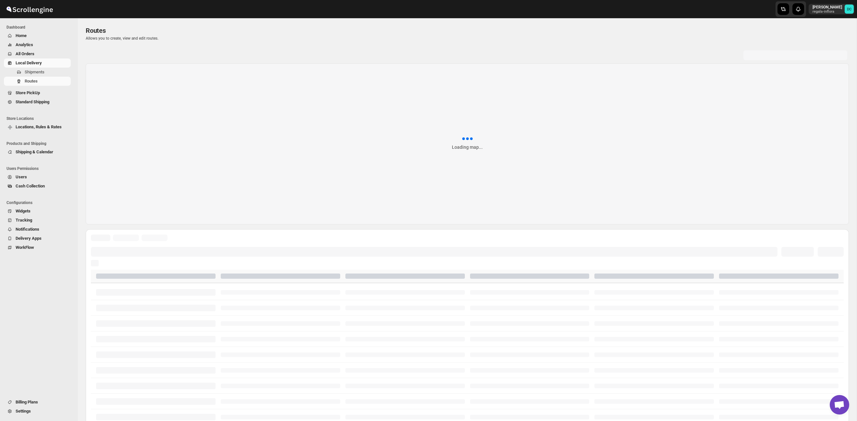 The width and height of the screenshot is (857, 421). I want to click on button: Notifications, so click(37, 229).